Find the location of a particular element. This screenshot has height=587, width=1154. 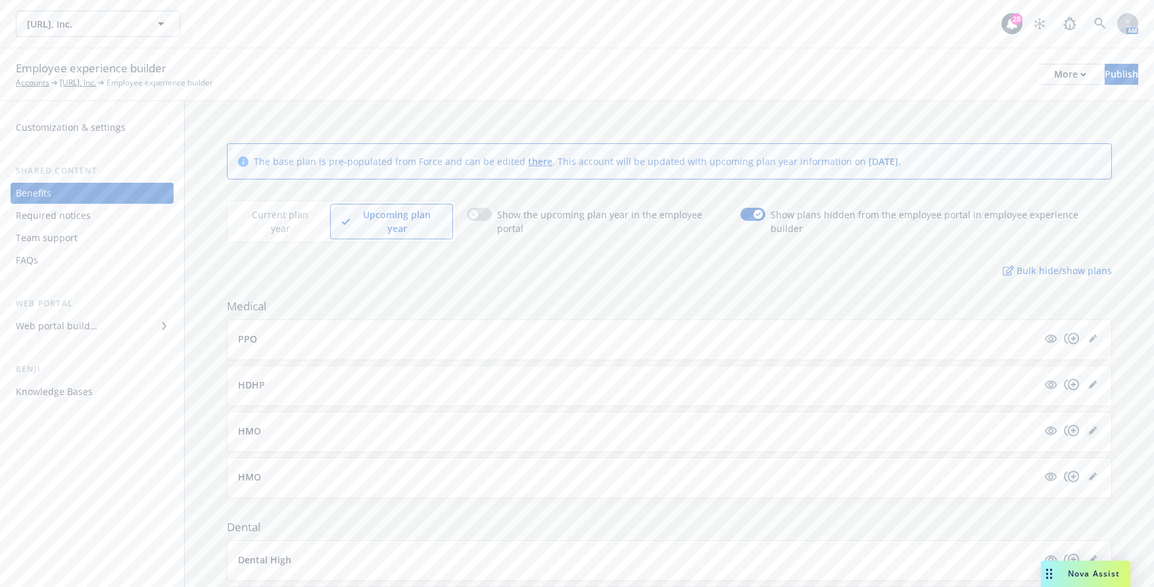

a: FAQs is located at coordinates (92, 260).